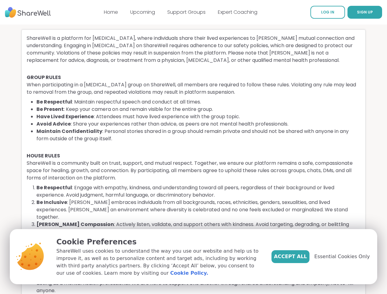 This screenshot has height=294, width=387. What do you see at coordinates (290, 257) in the screenshot?
I see `button: Accept All` at bounding box center [290, 257].